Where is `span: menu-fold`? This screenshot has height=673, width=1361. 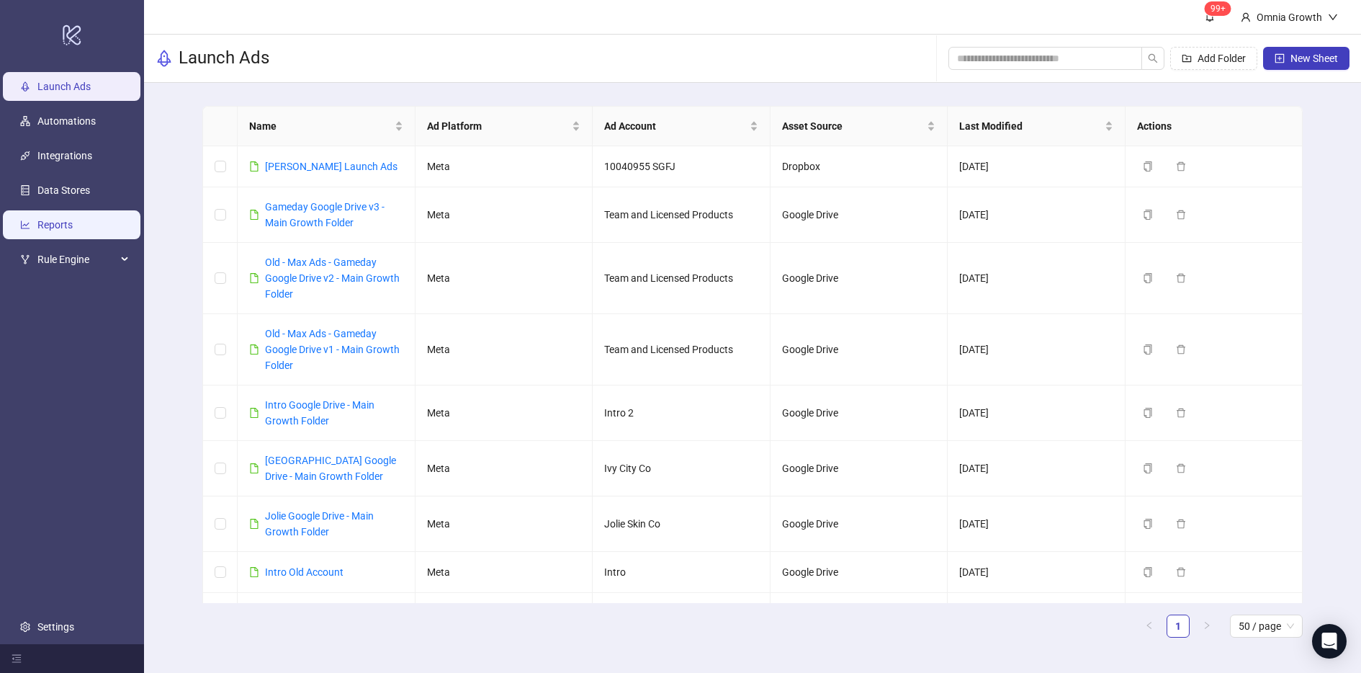 span: menu-fold is located at coordinates (17, 658).